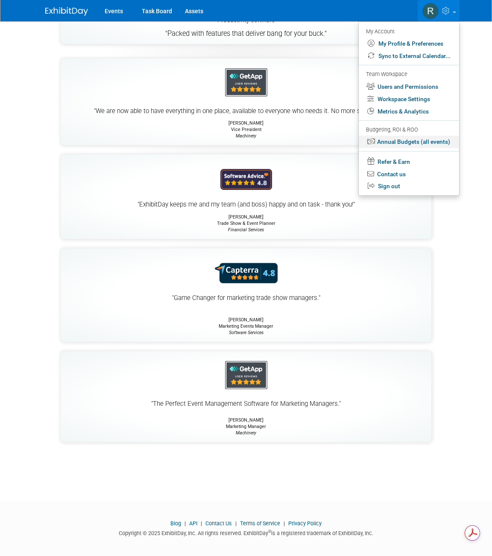 Image resolution: width=492 pixels, height=556 pixels. I want to click on a: Contact us, so click(408, 174).